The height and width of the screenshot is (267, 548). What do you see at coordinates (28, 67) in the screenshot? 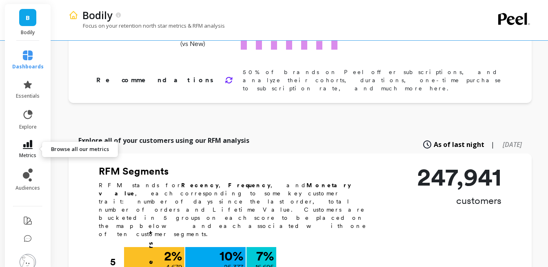
I see `span: dashboards` at bounding box center [28, 67].